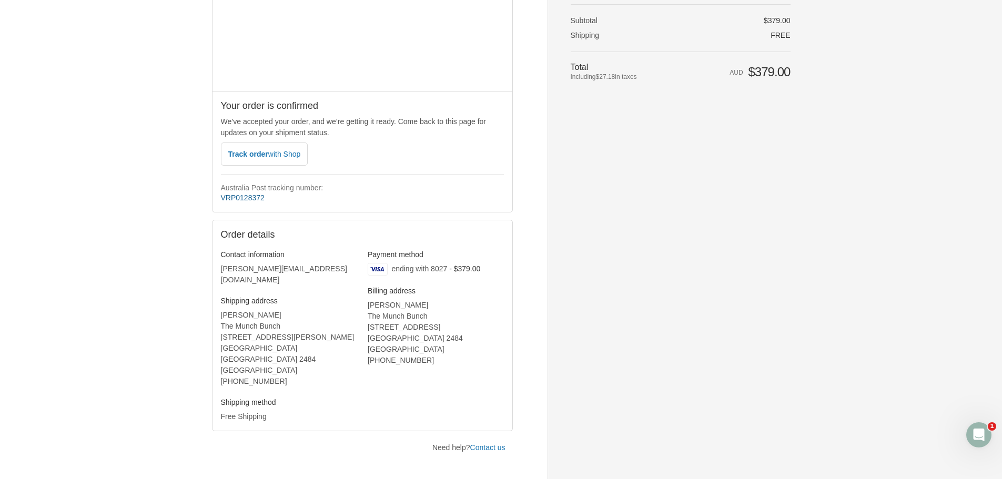 Image resolution: width=1002 pixels, height=479 pixels. What do you see at coordinates (289, 402) in the screenshot?
I see `h3: Shipping method` at bounding box center [289, 402].